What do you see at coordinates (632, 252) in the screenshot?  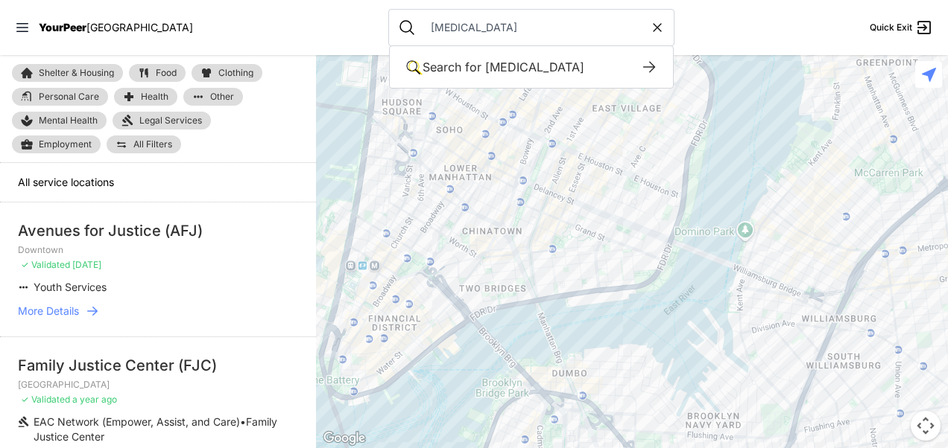 I see `div: Manhattan Community Center` at bounding box center [632, 252].